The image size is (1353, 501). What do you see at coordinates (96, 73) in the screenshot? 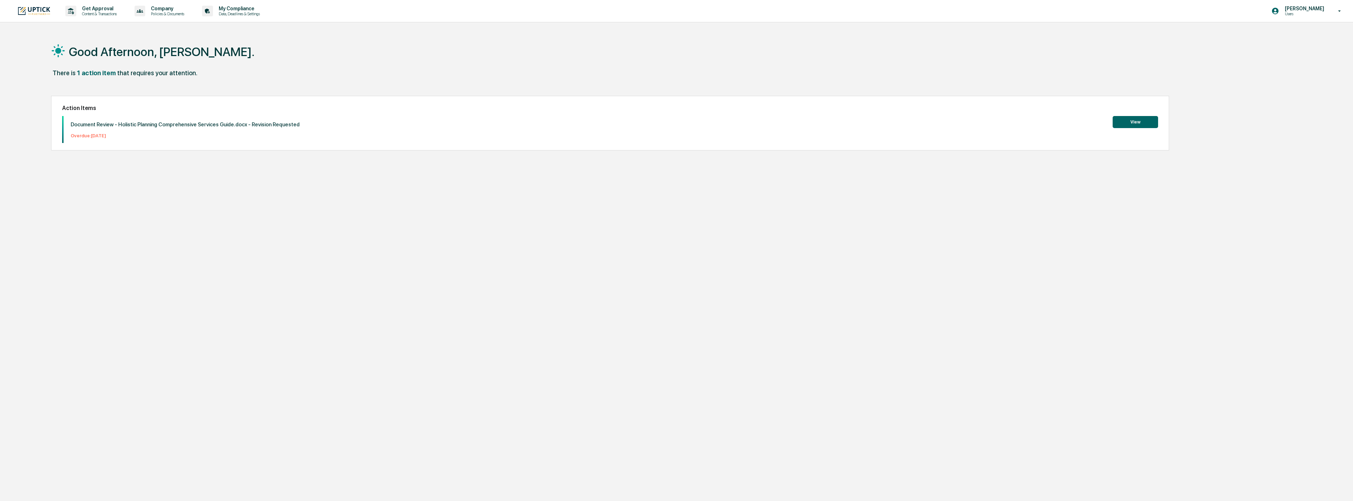
I see `div: 1 action item` at bounding box center [96, 73].